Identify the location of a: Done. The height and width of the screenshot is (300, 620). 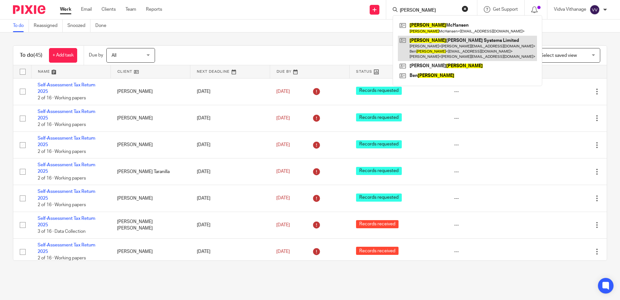
(103, 26).